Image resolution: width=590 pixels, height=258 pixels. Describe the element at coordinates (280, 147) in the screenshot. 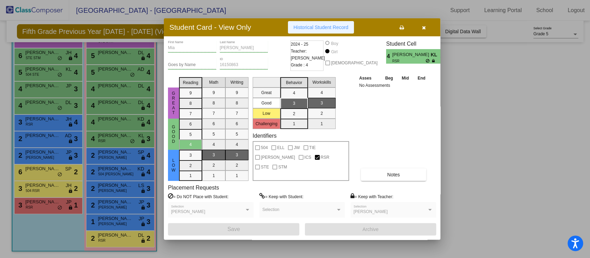

I see `span: ELL` at that location.